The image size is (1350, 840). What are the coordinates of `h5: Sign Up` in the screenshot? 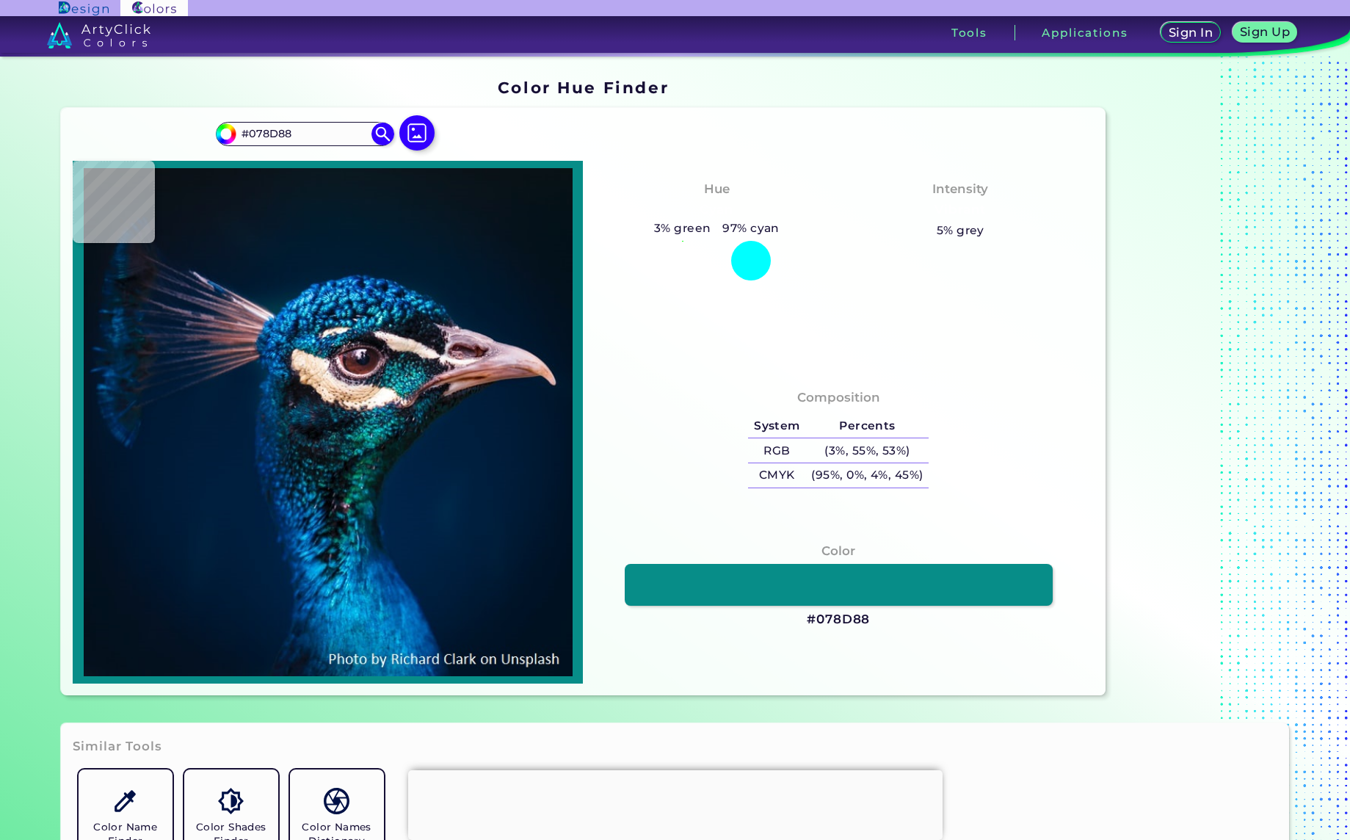 It's located at (1265, 32).